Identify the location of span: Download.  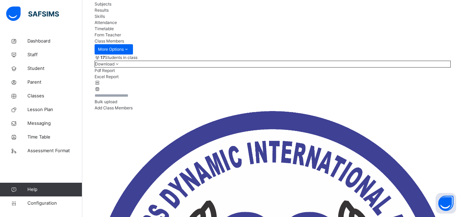
(105, 64).